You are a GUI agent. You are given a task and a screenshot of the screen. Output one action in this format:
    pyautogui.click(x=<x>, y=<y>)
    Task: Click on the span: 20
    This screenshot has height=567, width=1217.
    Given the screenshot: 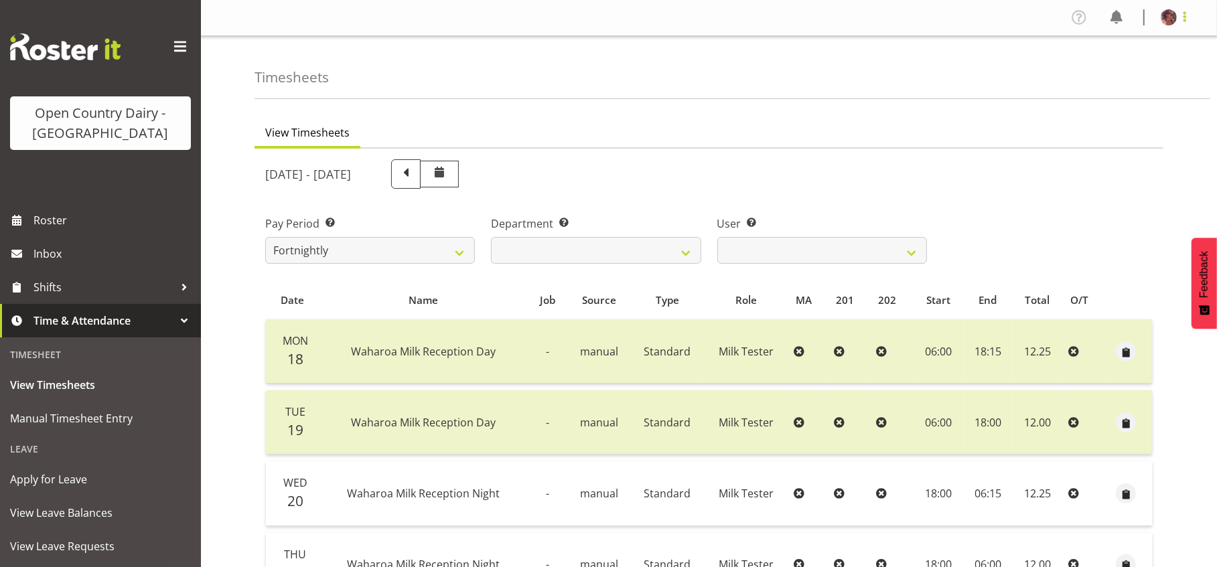 What is the action you would take?
    pyautogui.click(x=295, y=501)
    